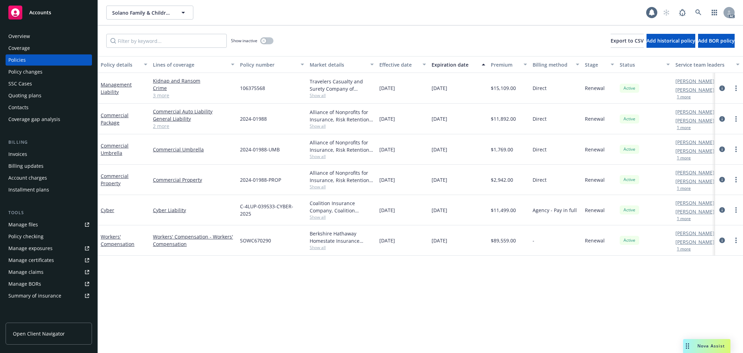  Describe the element at coordinates (338, 64) in the screenshot. I see `div: Market details` at that location.